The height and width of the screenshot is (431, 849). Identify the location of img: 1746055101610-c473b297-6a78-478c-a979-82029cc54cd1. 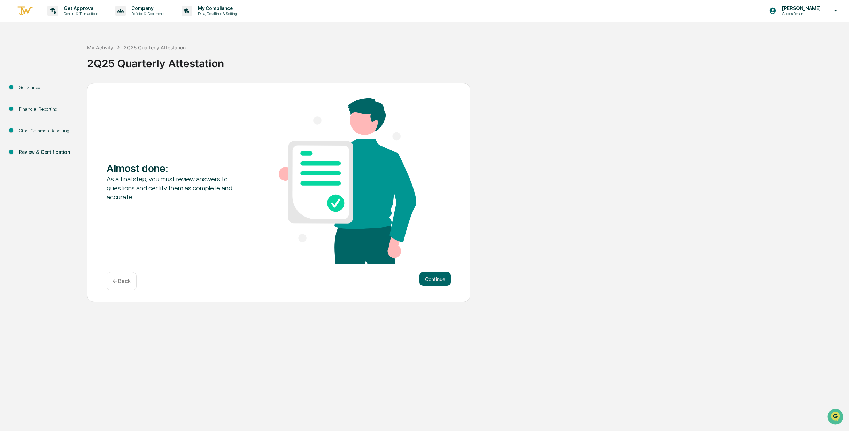
(13, 60).